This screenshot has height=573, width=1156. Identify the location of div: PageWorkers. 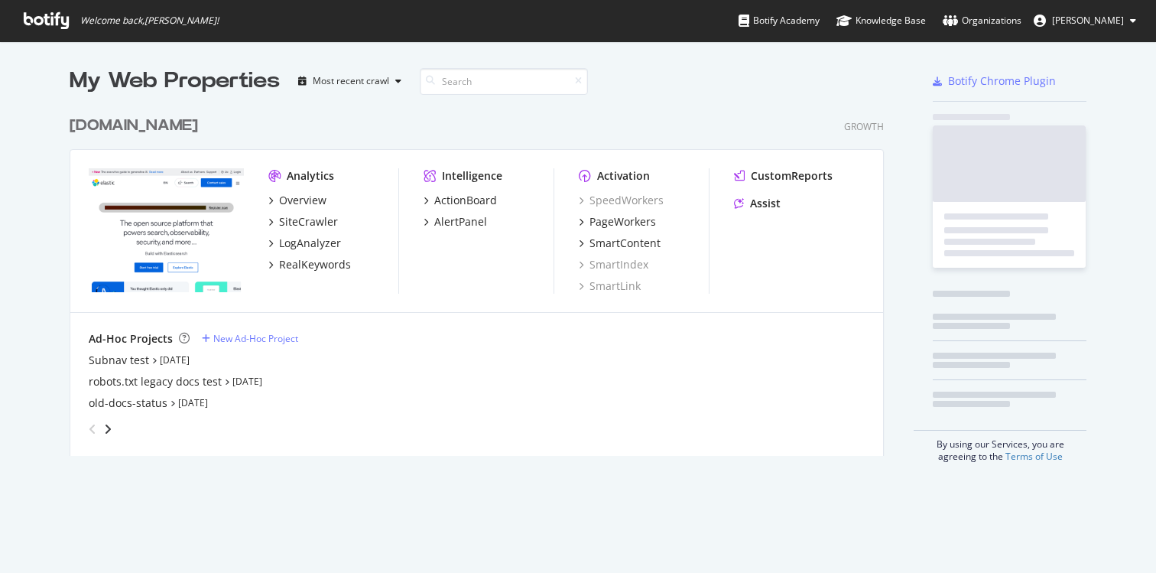
(623, 222).